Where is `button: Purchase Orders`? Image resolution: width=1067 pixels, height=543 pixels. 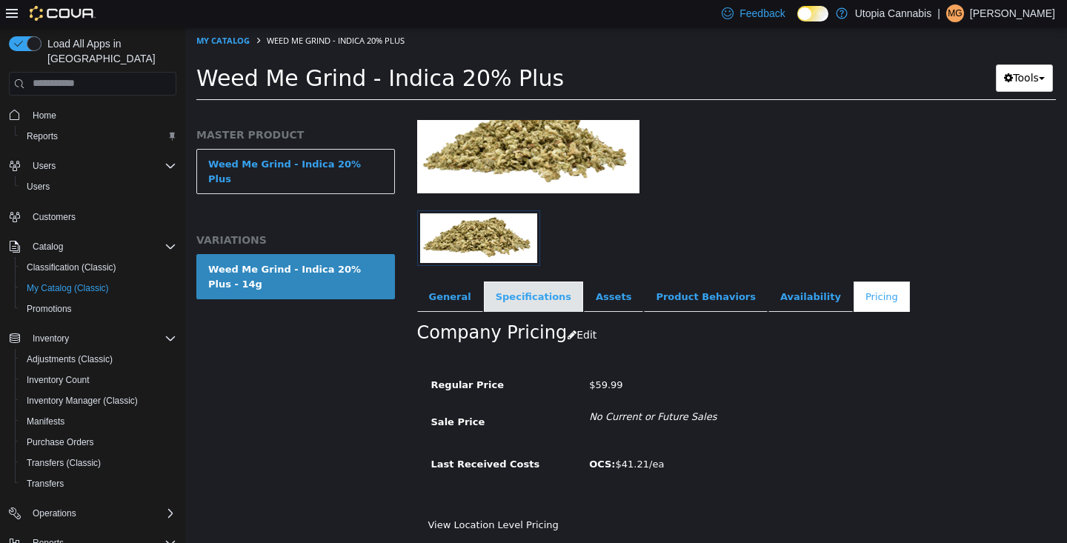 button: Purchase Orders is located at coordinates (99, 442).